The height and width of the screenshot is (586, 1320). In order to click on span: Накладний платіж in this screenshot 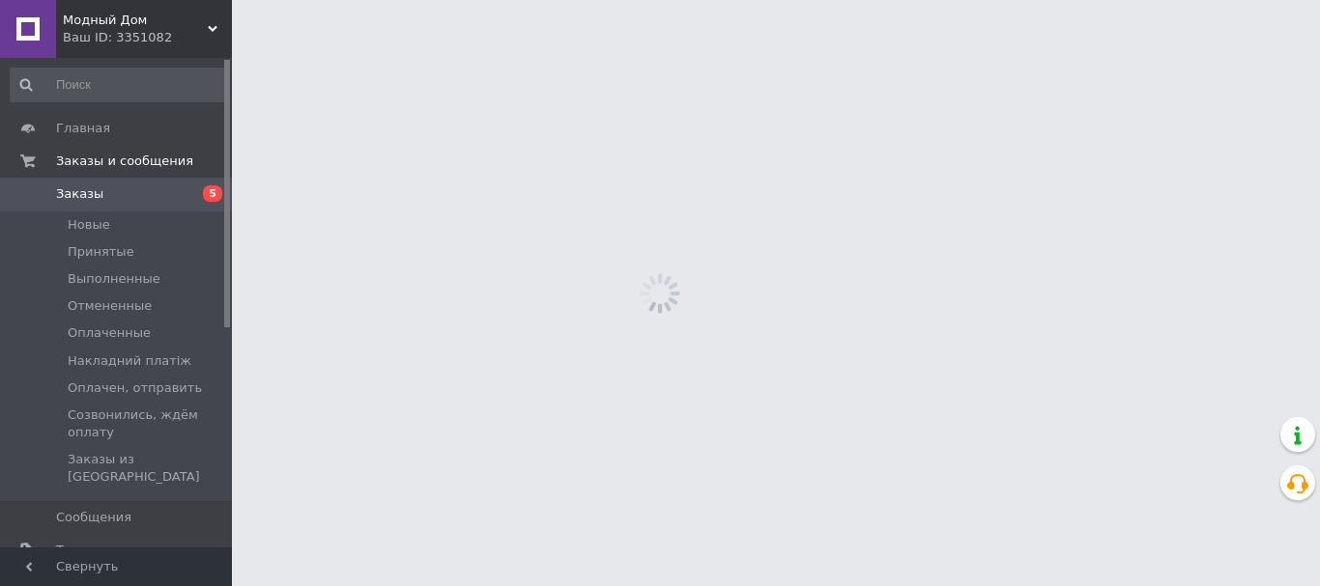, I will do `click(129, 361)`.